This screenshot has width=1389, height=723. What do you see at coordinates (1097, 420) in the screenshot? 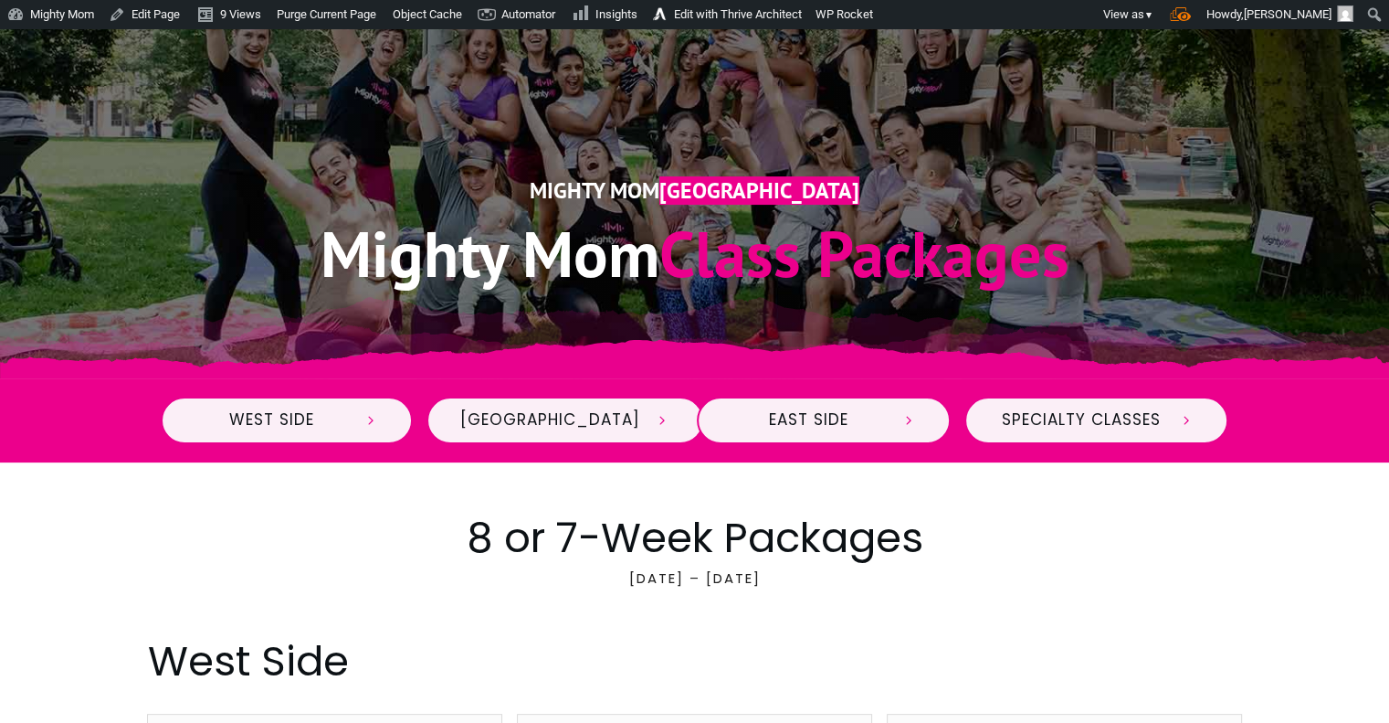
I see `a: Specialty Classes` at bounding box center [1097, 420].